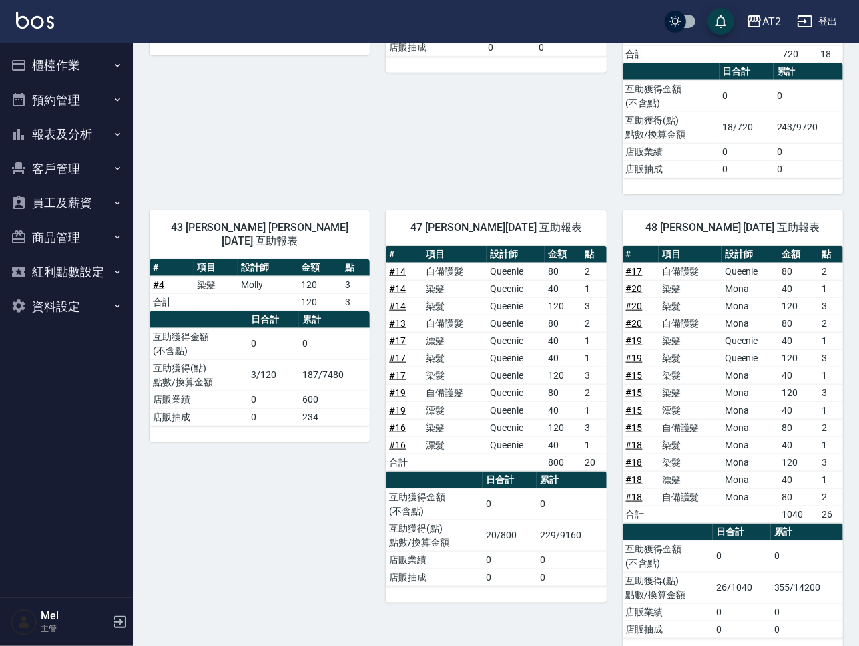  I want to click on th: 點, so click(356, 268).